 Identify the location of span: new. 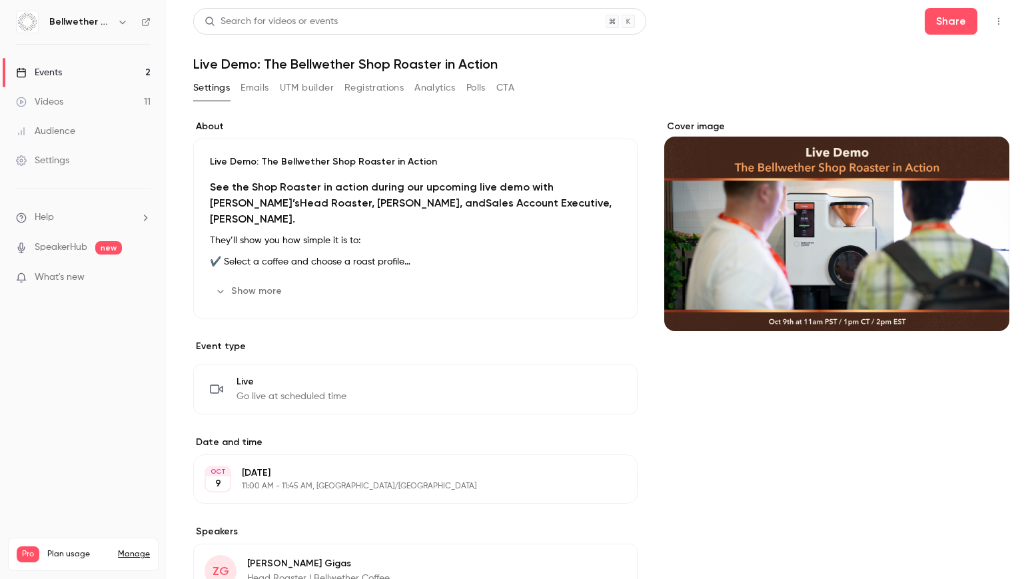
(109, 248).